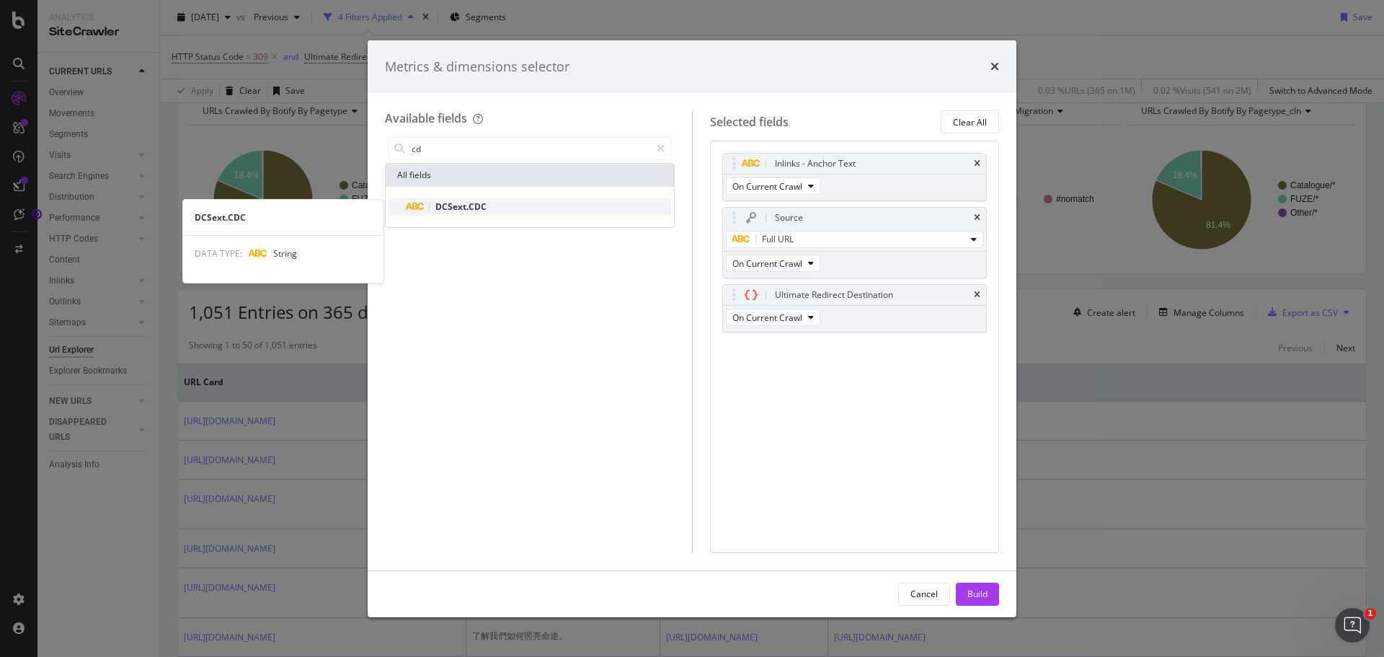 This screenshot has width=1384, height=657. Describe the element at coordinates (978, 594) in the screenshot. I see `button: Build` at that location.